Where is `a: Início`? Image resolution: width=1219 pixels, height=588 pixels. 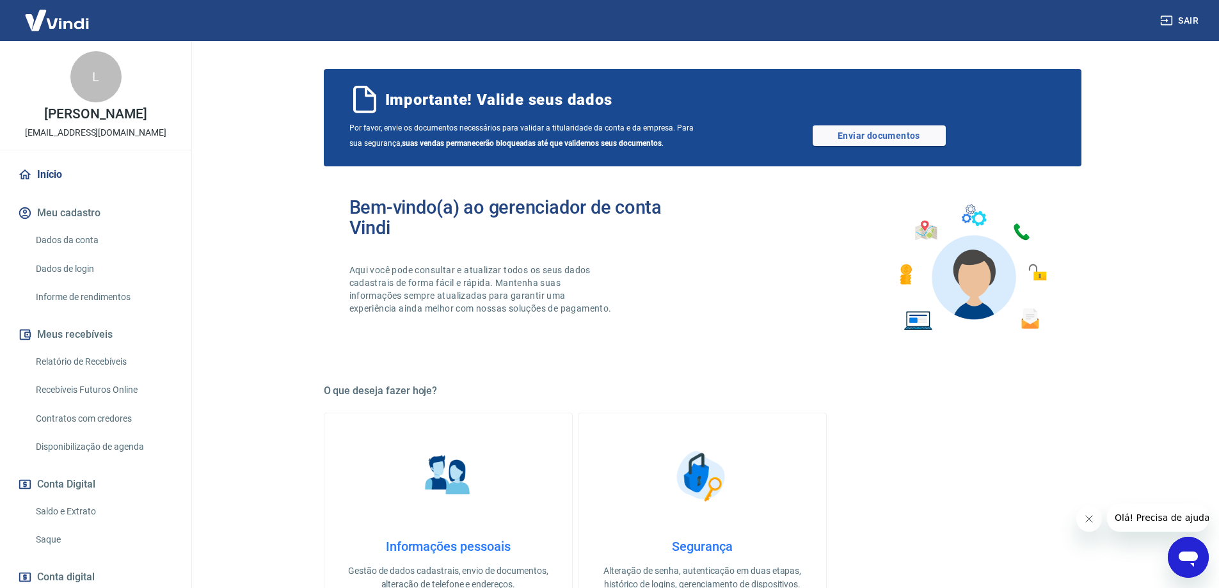 a: Início is located at coordinates (95, 175).